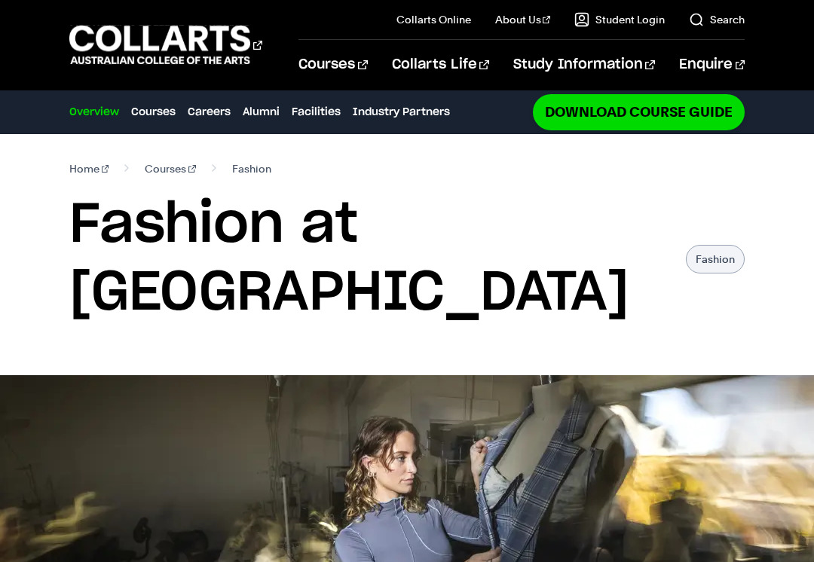 This screenshot has width=814, height=562. Describe the element at coordinates (717, 20) in the screenshot. I see `a: Search` at that location.